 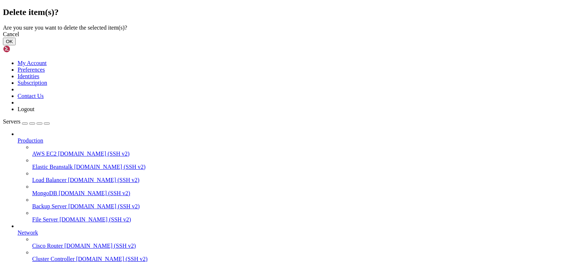 What do you see at coordinates (26, 121) in the screenshot?
I see `a: Servers` at bounding box center [26, 121].